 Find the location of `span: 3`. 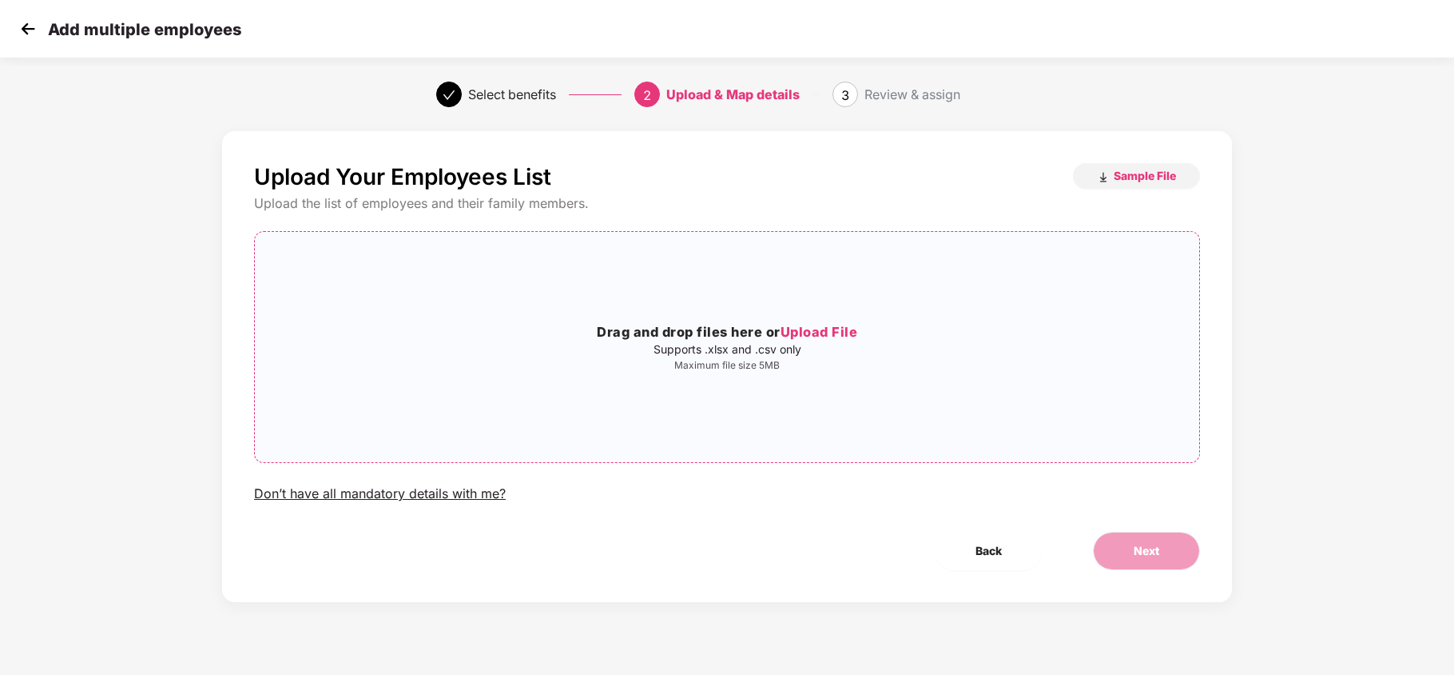

span: 3 is located at coordinates (846, 95).